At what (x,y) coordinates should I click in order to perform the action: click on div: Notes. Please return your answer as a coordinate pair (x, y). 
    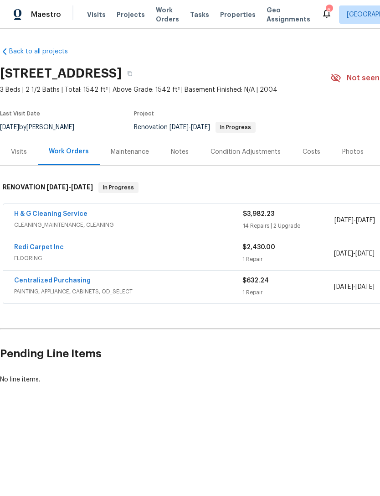
    Looking at the image, I should click on (180, 152).